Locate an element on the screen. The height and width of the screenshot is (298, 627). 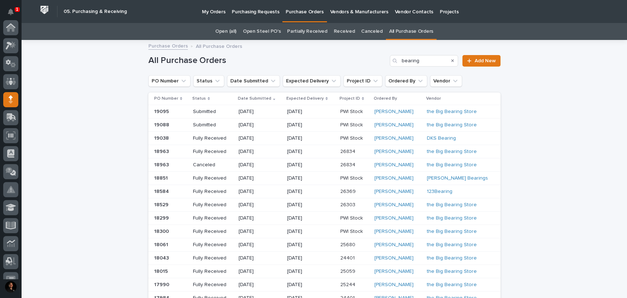
p: 17990 is located at coordinates (162, 284).